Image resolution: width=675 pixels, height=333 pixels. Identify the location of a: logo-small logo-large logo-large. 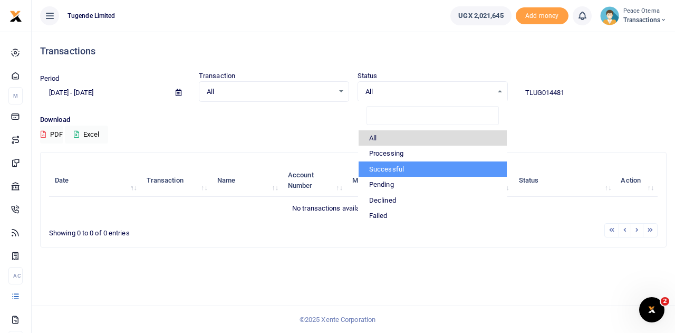
(16, 15).